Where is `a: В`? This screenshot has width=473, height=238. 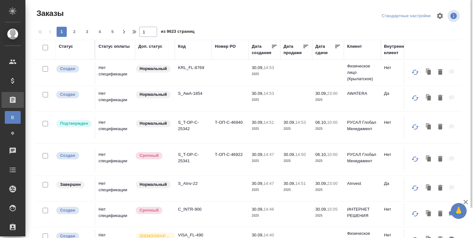
a: В is located at coordinates (13, 117).